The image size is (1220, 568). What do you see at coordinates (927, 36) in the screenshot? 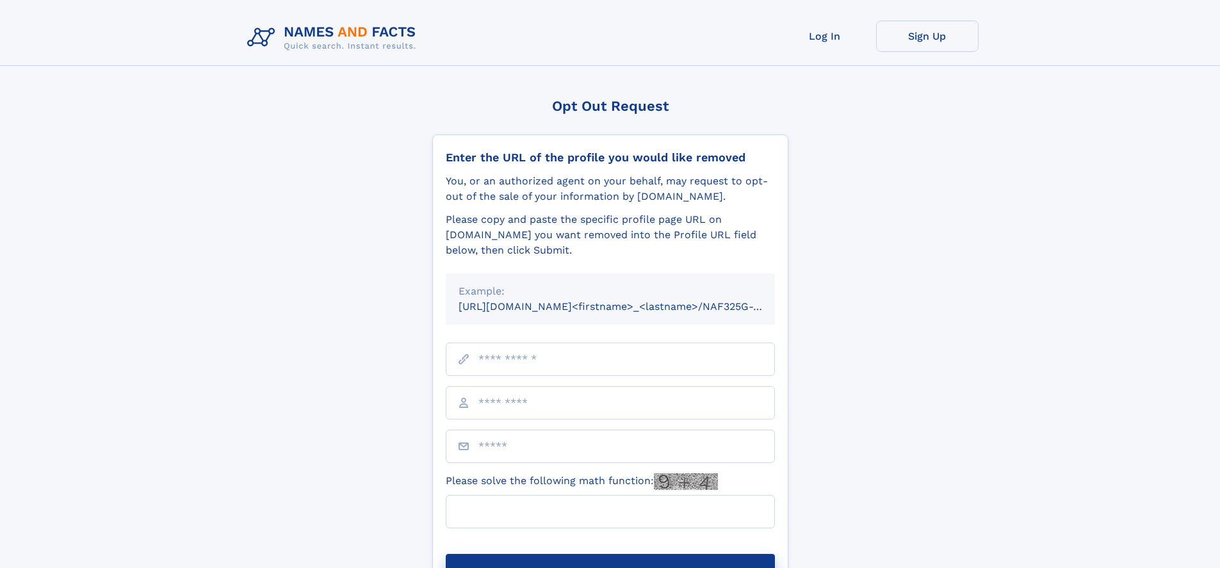
I see `a: Sign Up` at bounding box center [927, 36].